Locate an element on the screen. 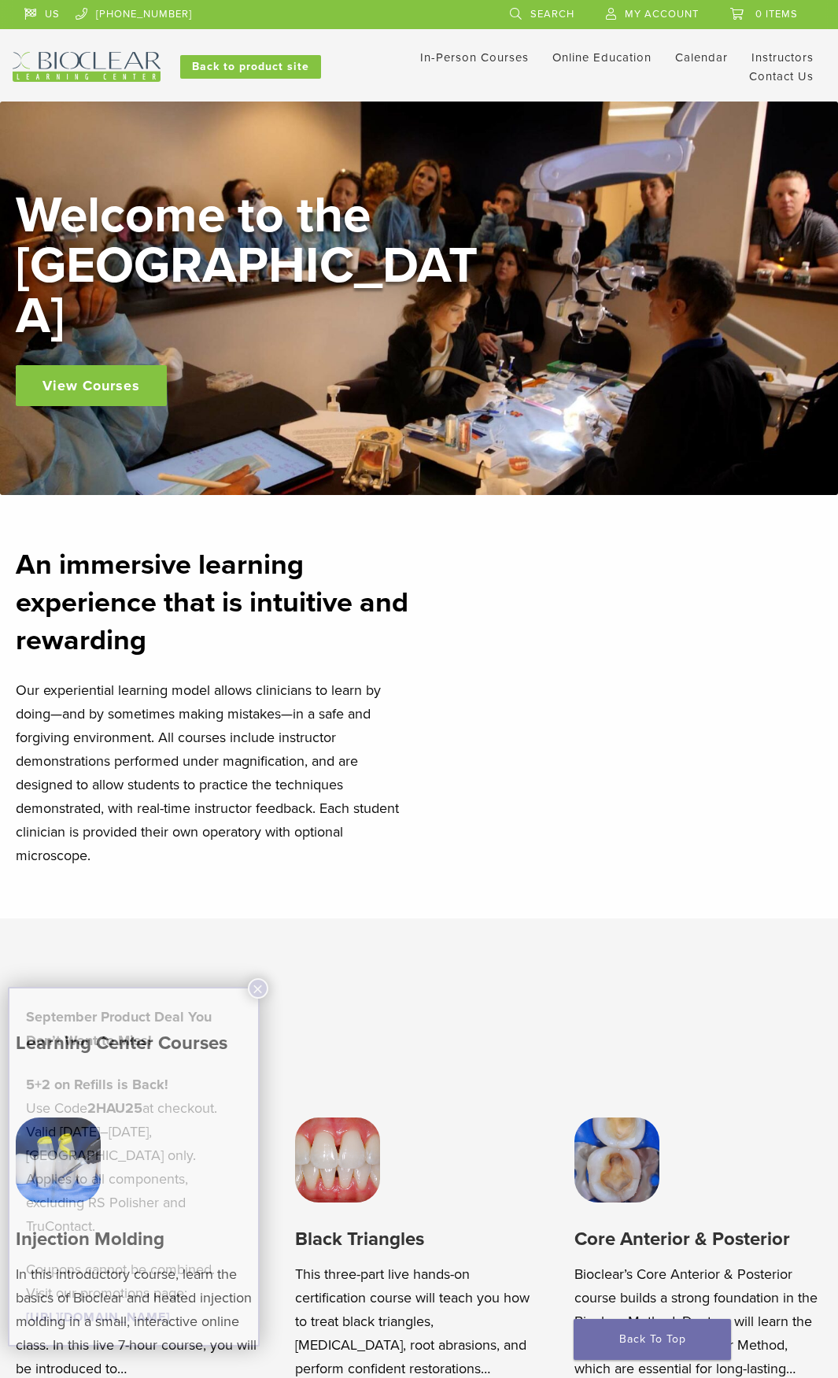 Image resolution: width=838 pixels, height=1378 pixels. strong: An immersive learning experience that is intuitive and rewarding is located at coordinates (212, 602).